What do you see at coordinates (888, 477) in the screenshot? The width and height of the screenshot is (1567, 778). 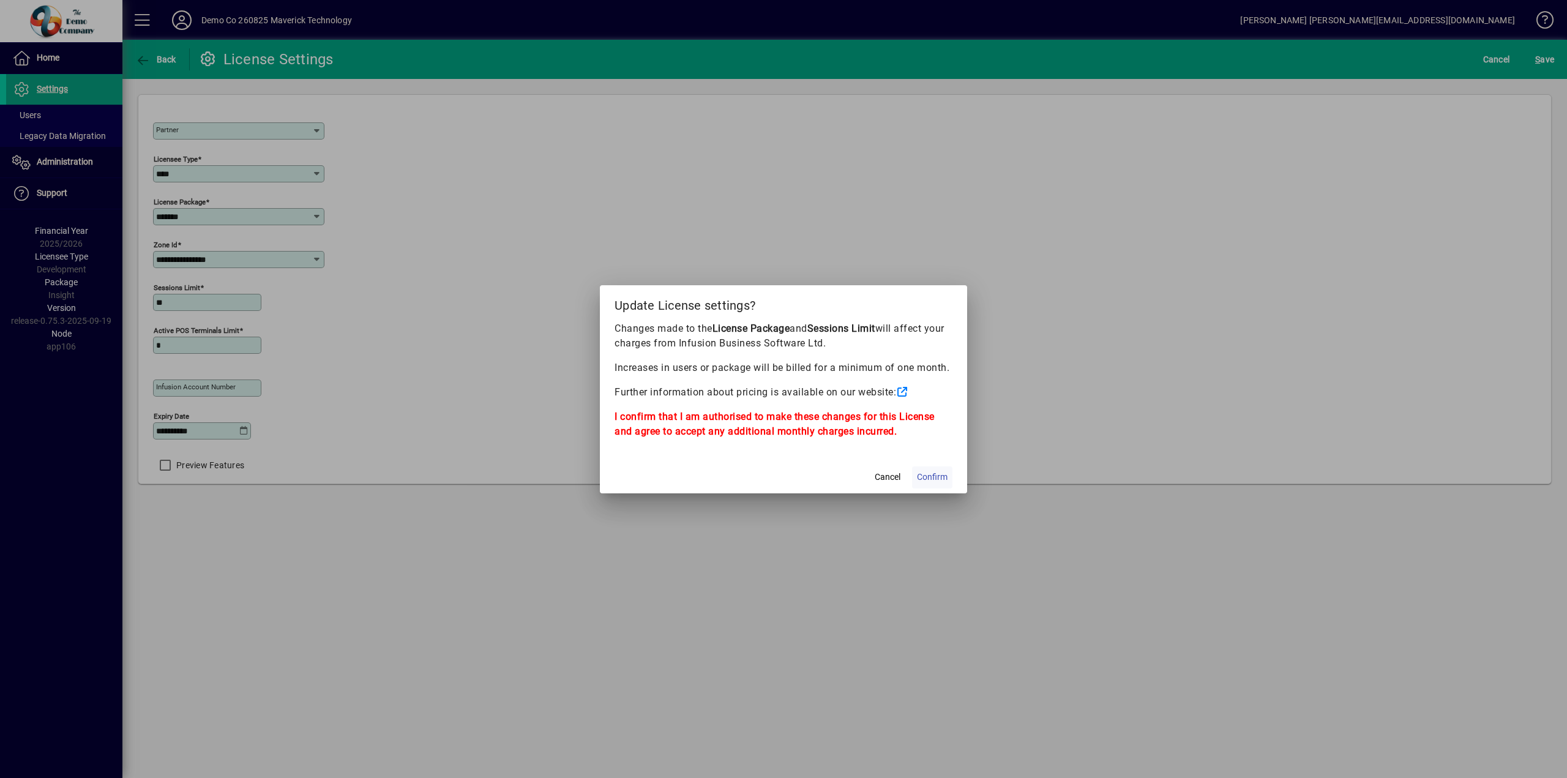 I see `button: Cancel` at bounding box center [888, 477].